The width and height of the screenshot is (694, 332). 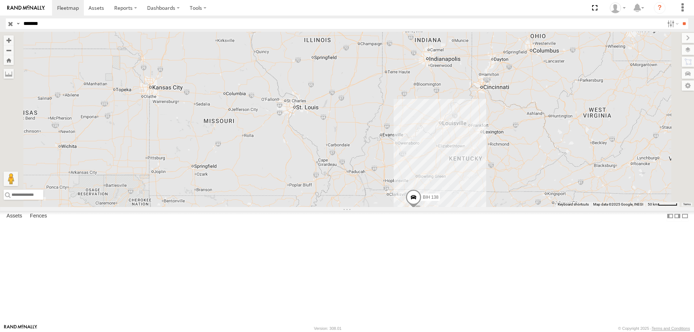 I want to click on label: Assets, so click(x=14, y=216).